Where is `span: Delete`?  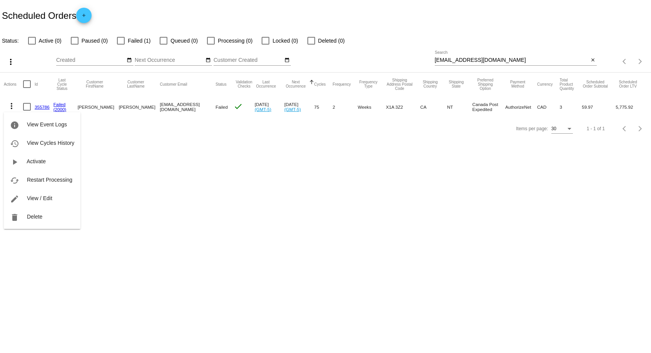
span: Delete is located at coordinates (35, 217).